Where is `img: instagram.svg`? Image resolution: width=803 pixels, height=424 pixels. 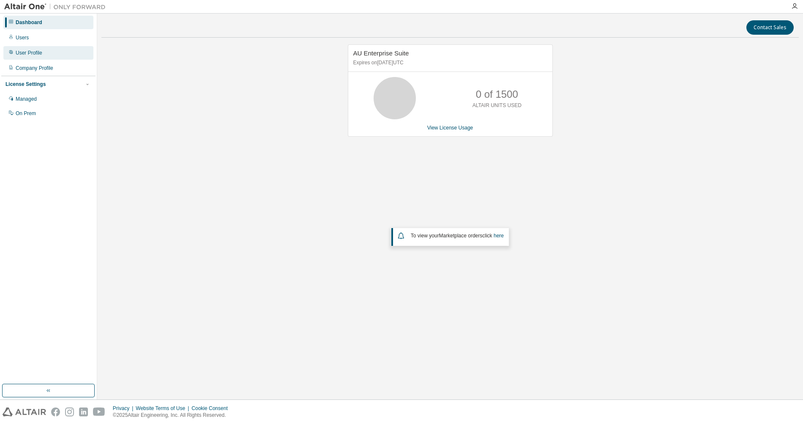 img: instagram.svg is located at coordinates (69, 411).